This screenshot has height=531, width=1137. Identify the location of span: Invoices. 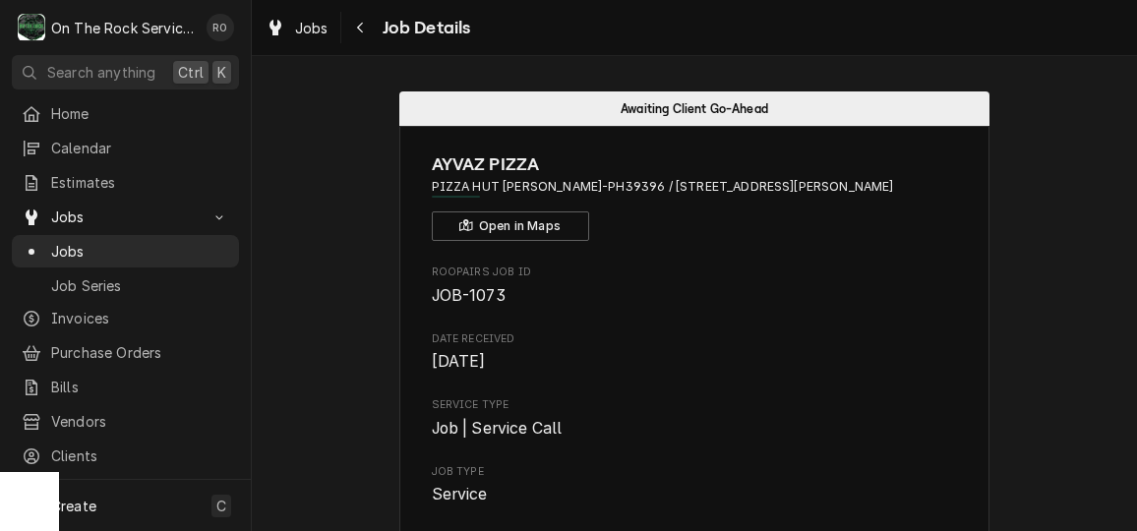
(140, 318).